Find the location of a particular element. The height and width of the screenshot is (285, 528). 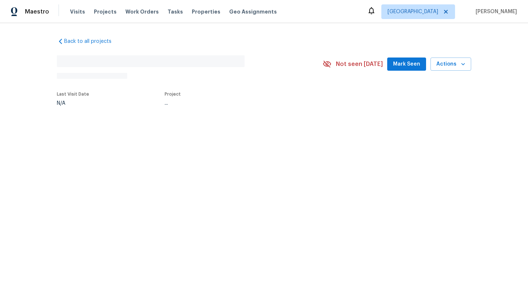

span: Projects is located at coordinates (105, 12).